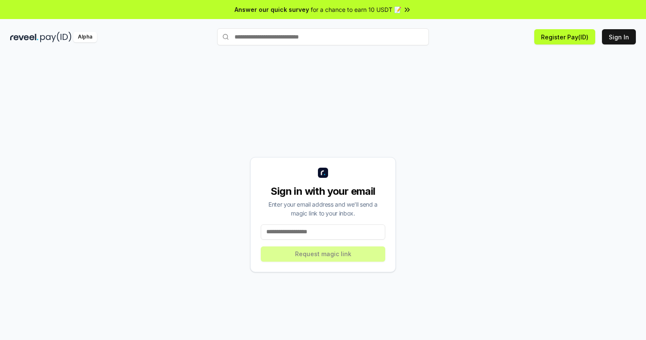 Image resolution: width=646 pixels, height=340 pixels. I want to click on span: for a chance to earn 10 USDT 📝, so click(356, 9).